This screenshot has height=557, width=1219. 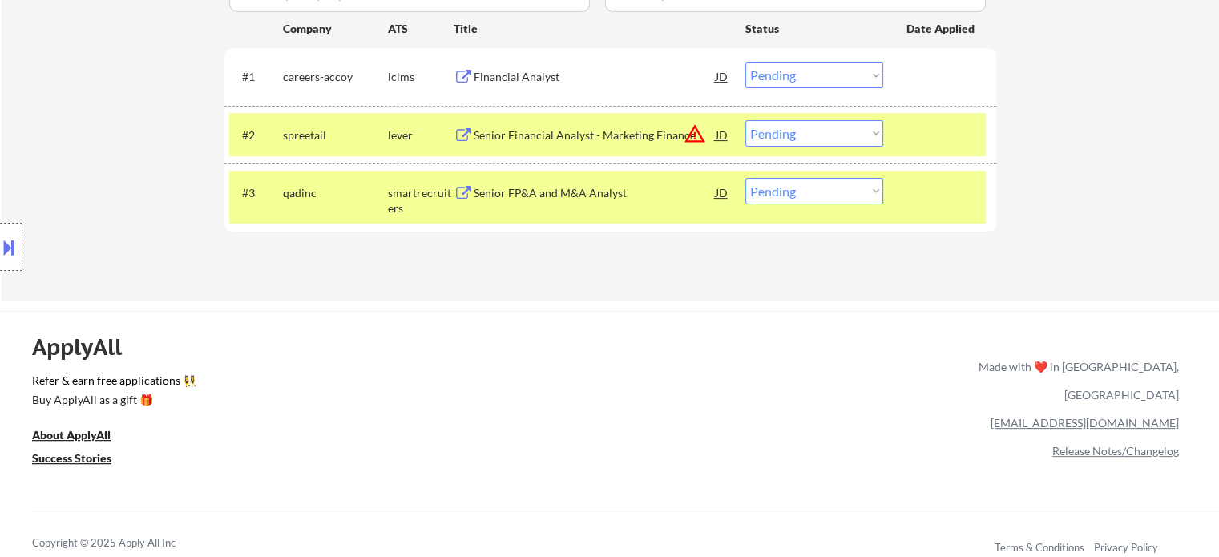 I want to click on div: lever, so click(x=421, y=135).